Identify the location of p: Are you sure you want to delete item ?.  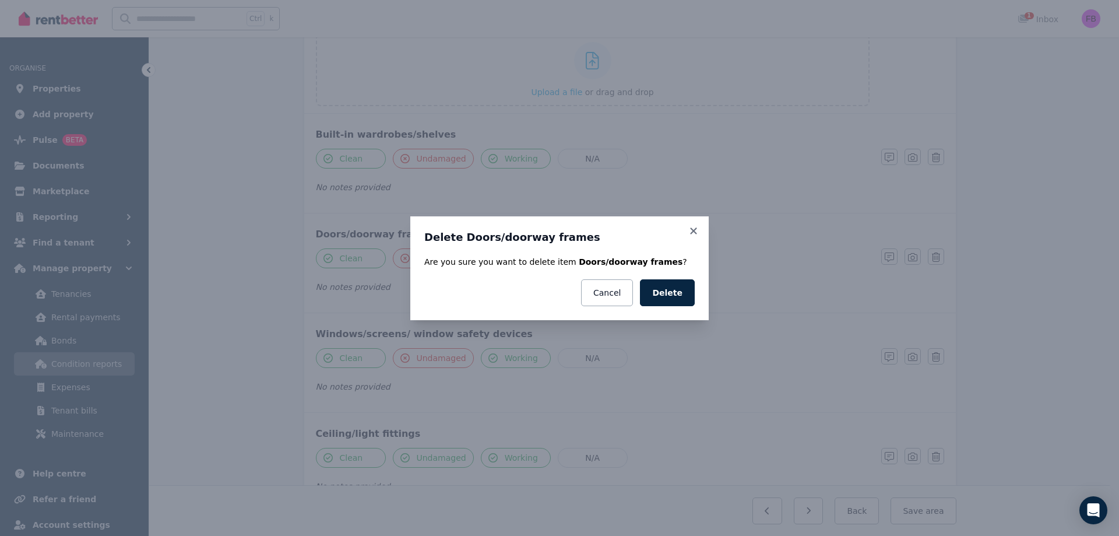
(560, 262).